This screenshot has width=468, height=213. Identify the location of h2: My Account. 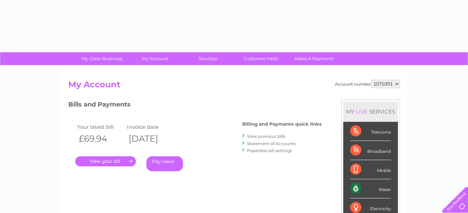
(234, 86).